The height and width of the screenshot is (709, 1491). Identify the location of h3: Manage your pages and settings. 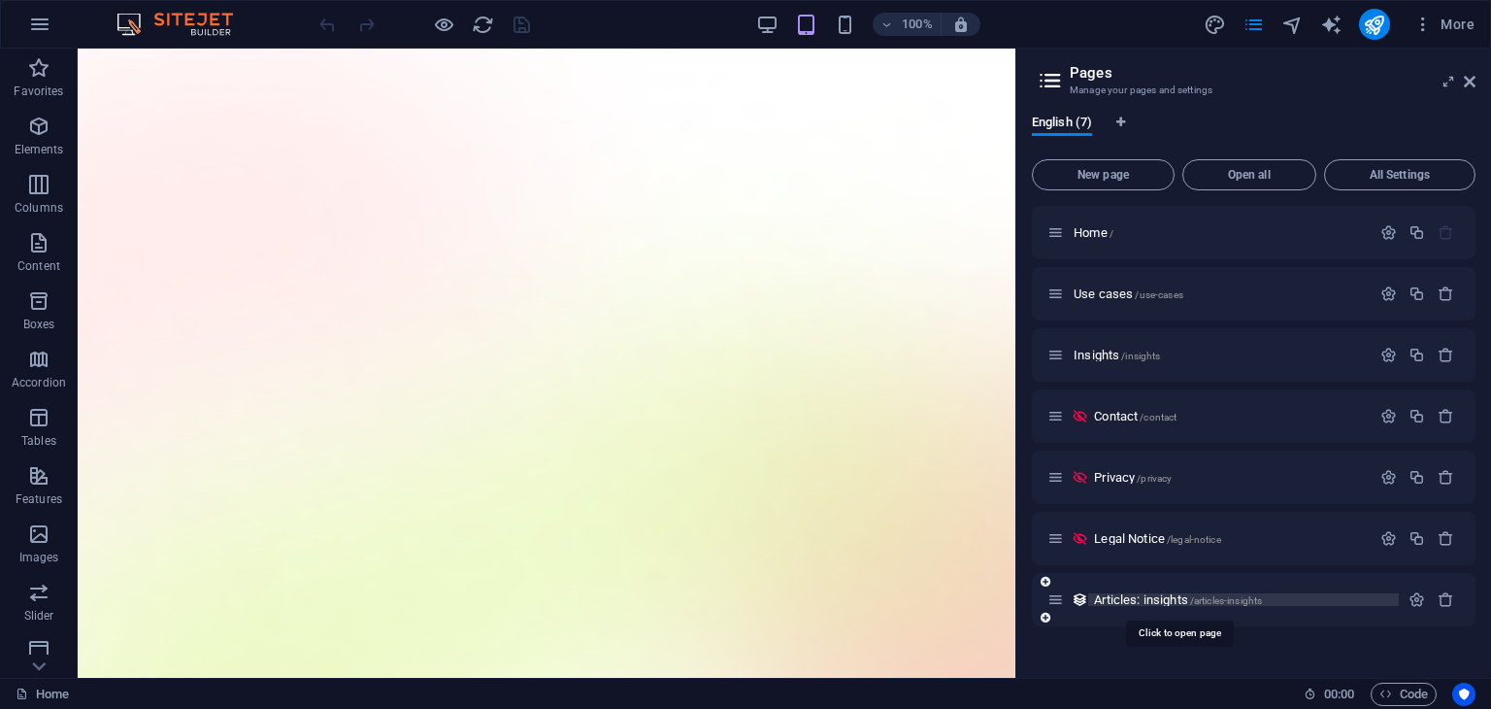
(1253, 90).